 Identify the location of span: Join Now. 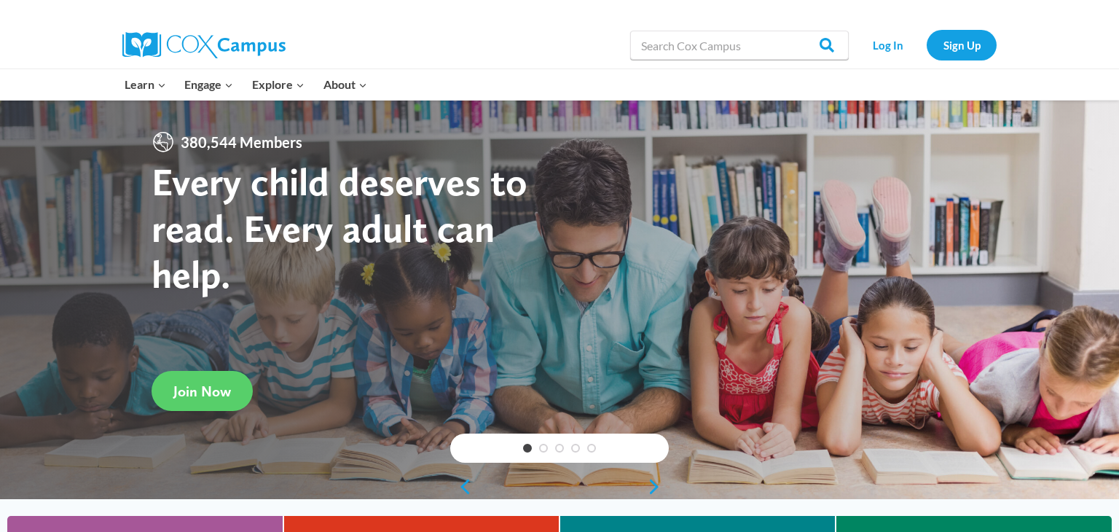
(202, 391).